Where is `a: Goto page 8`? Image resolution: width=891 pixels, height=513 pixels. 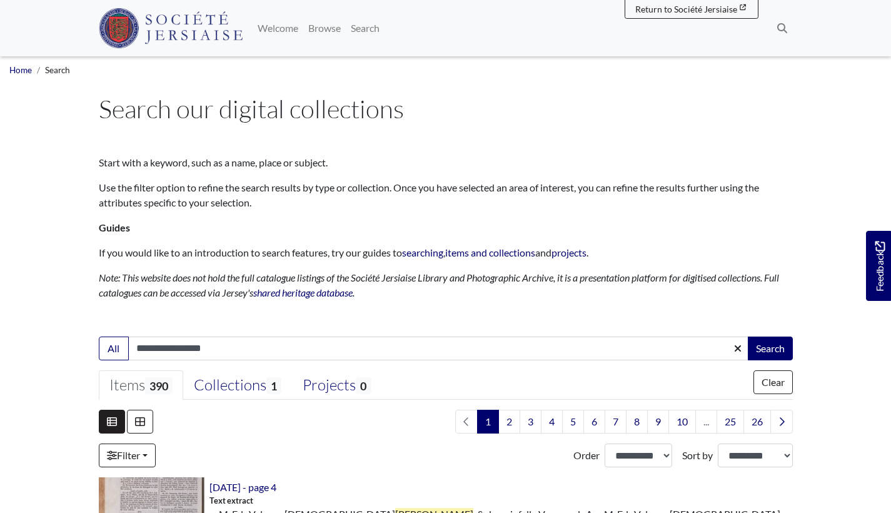
a: Goto page 8 is located at coordinates (637, 422).